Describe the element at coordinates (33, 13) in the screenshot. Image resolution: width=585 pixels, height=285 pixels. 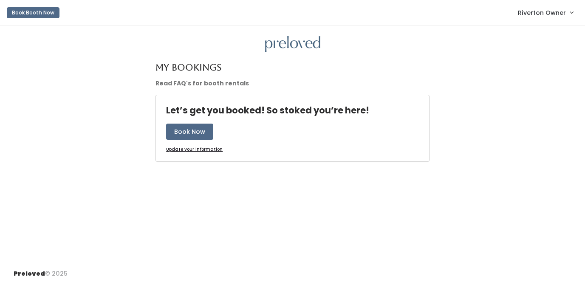
I see `a: Book Booth Now` at that location.